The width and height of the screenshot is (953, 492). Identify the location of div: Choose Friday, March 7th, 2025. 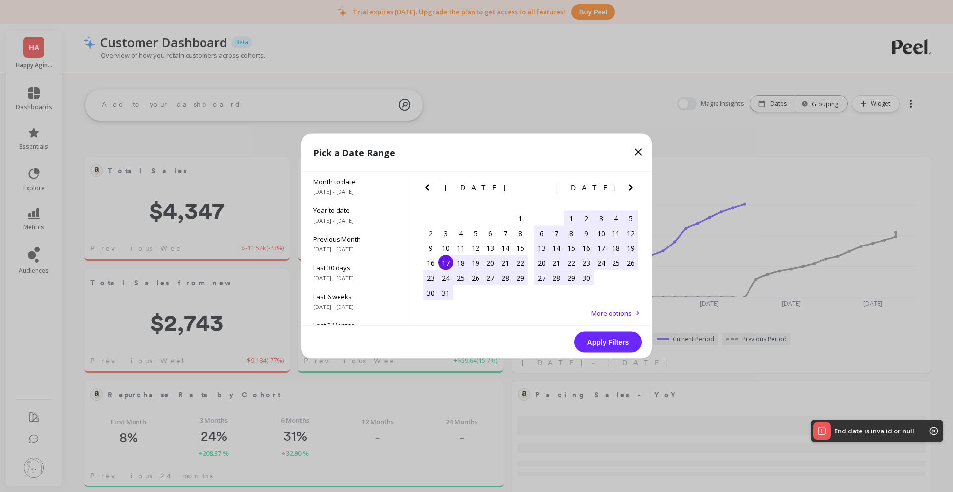
(505, 233).